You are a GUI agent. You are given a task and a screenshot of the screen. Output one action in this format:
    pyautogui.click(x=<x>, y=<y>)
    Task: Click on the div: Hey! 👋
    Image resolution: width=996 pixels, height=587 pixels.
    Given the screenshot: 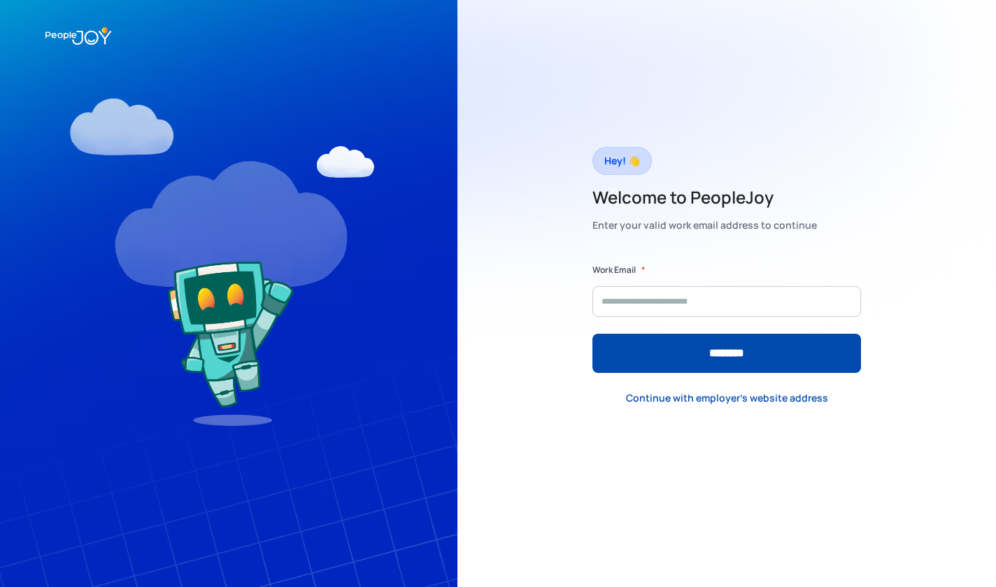 What is the action you would take?
    pyautogui.click(x=622, y=161)
    